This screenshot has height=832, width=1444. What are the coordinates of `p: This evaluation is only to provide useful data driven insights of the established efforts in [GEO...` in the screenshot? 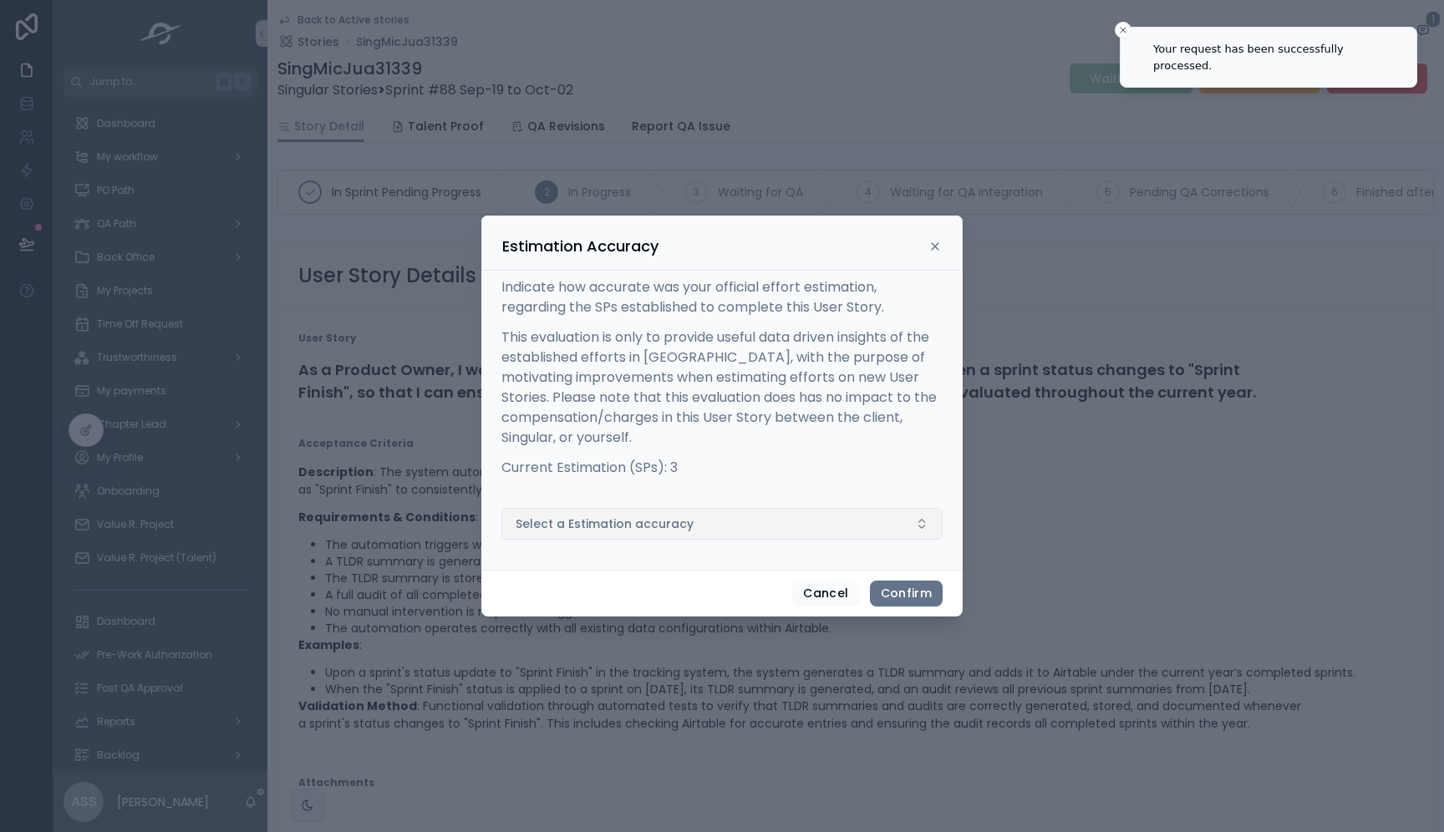 It's located at (722, 388).